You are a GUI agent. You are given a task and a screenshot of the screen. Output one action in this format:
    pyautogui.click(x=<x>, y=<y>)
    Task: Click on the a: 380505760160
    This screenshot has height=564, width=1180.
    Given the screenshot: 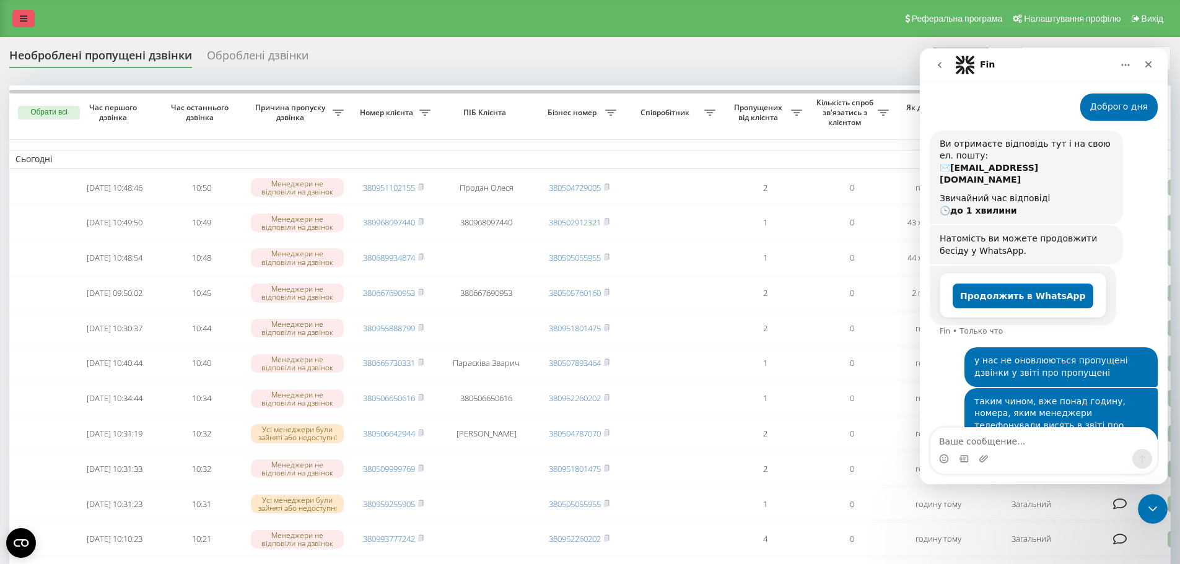 What is the action you would take?
    pyautogui.click(x=575, y=293)
    